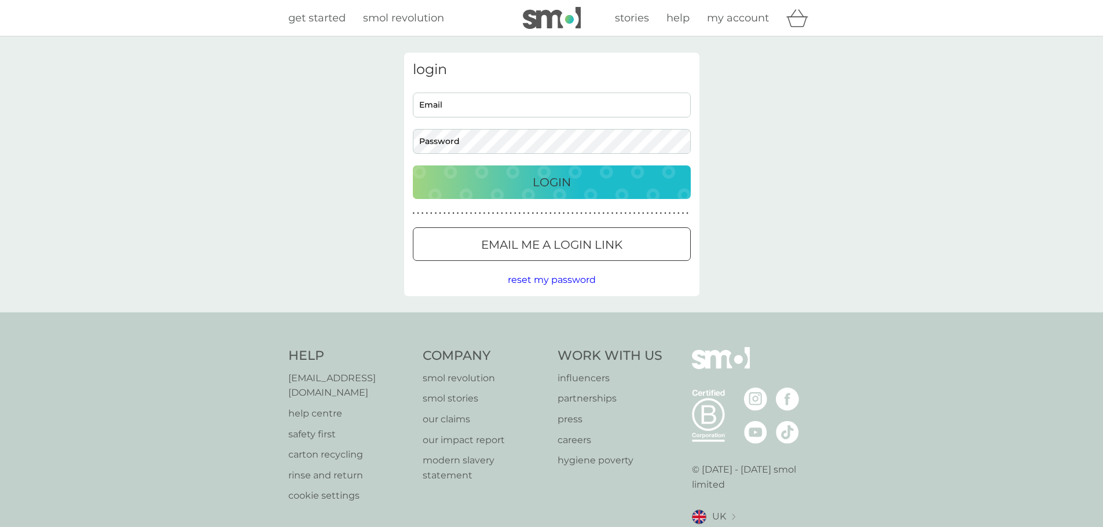 This screenshot has height=527, width=1103. What do you see at coordinates (699, 517) in the screenshot?
I see `img: UK flag` at bounding box center [699, 517].